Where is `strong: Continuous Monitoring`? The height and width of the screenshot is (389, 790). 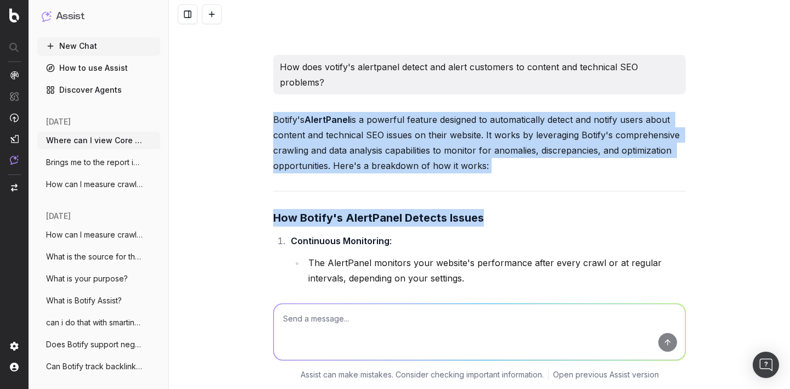 strong: Continuous Monitoring is located at coordinates (340, 241).